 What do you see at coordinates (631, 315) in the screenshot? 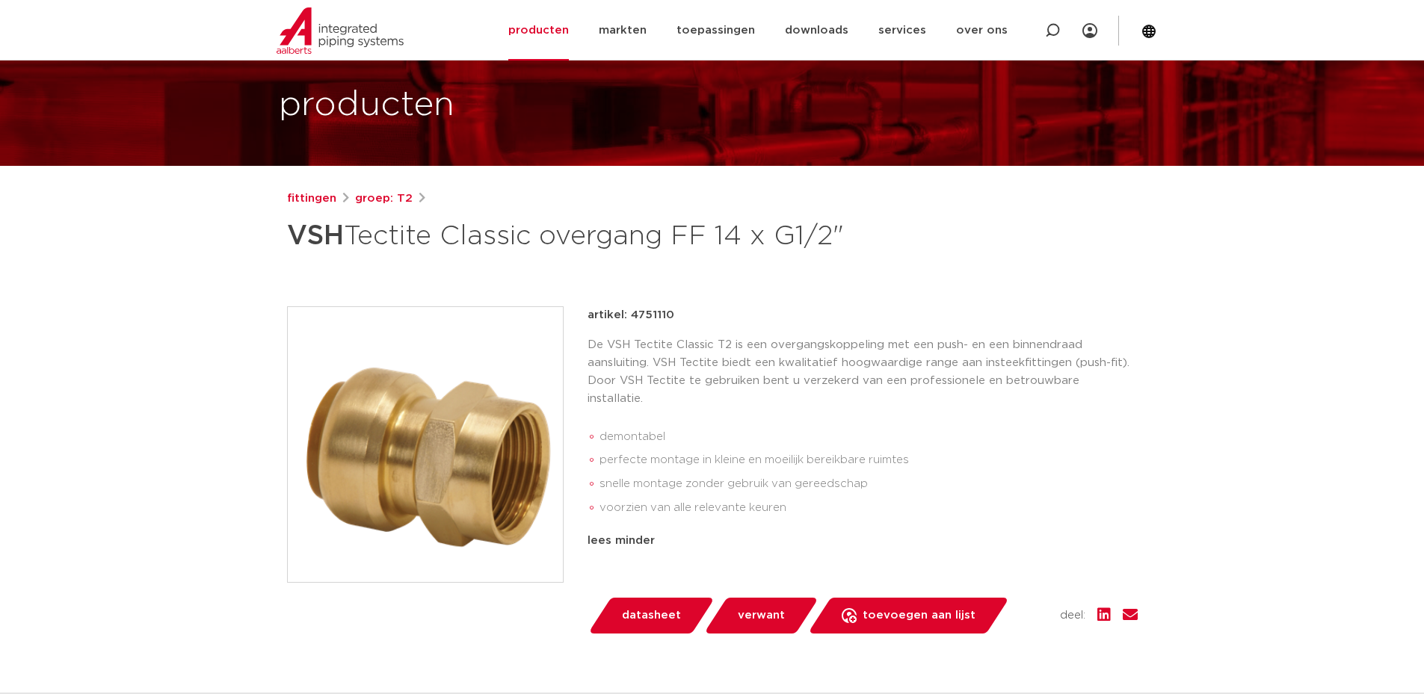
I see `p: artikel: 4751110` at bounding box center [631, 315].